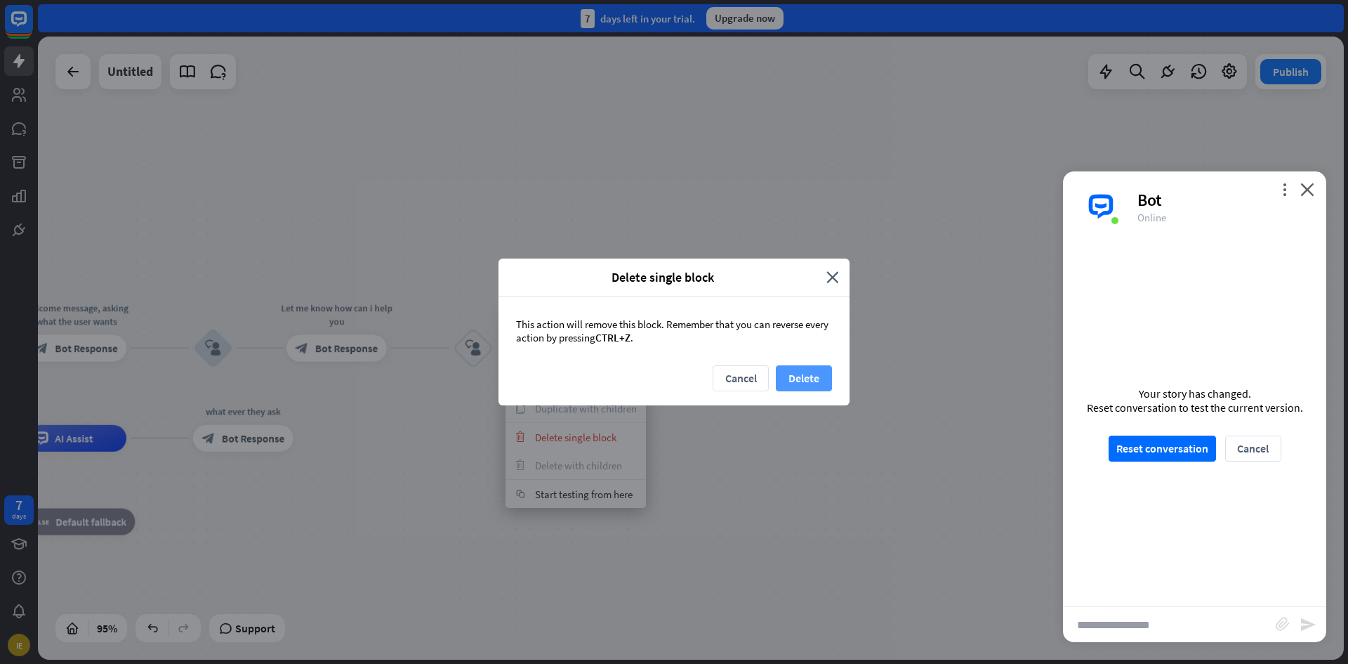 This screenshot has height=664, width=1348. Describe the element at coordinates (1195, 407) in the screenshot. I see `div: Reset conversation to test the current version.` at that location.